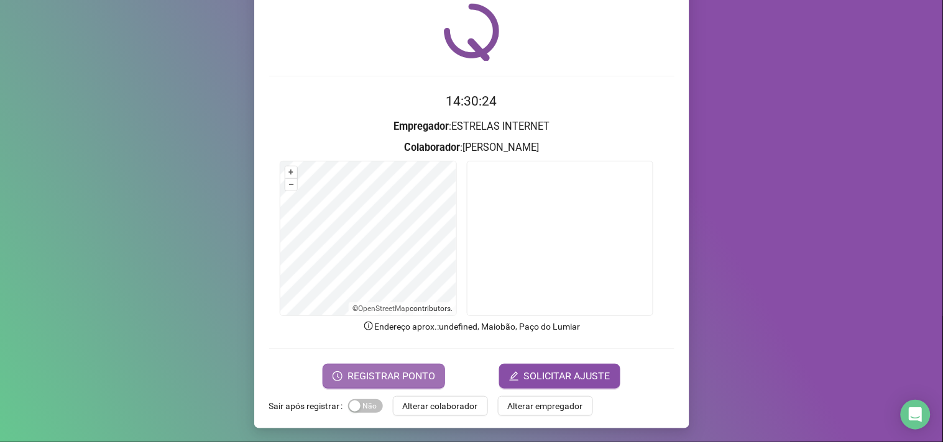  I want to click on label: Sair após registrar, so click(308, 406).